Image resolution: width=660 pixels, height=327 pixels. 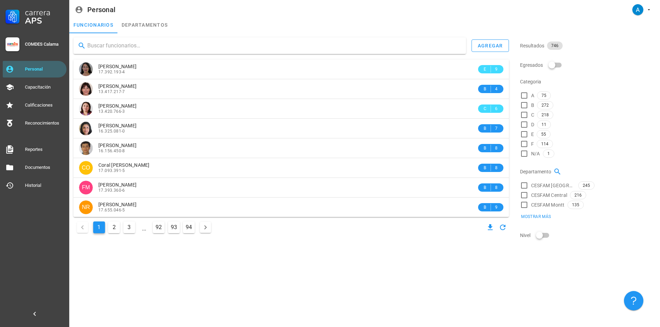 What do you see at coordinates (86, 168) in the screenshot?
I see `span: CO` at bounding box center [86, 168].